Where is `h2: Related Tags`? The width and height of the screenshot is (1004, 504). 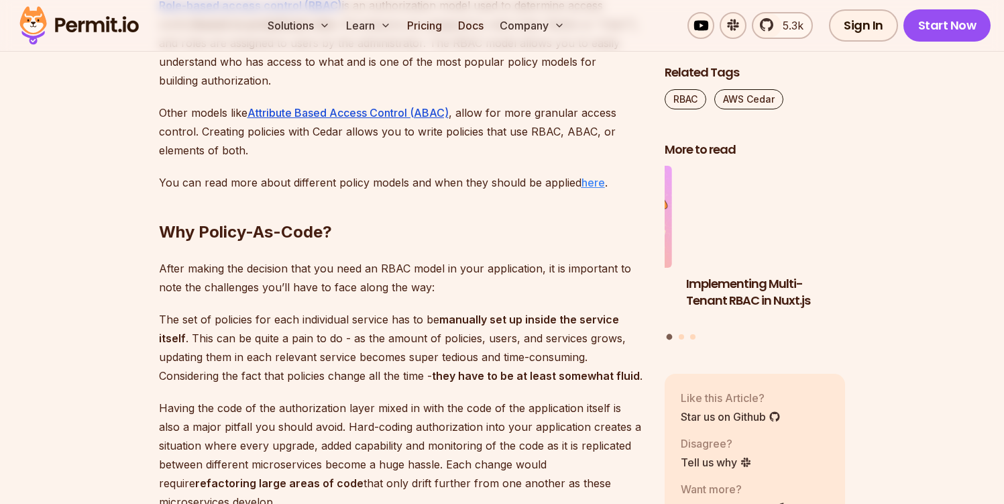 h2: Related Tags is located at coordinates (755, 72).